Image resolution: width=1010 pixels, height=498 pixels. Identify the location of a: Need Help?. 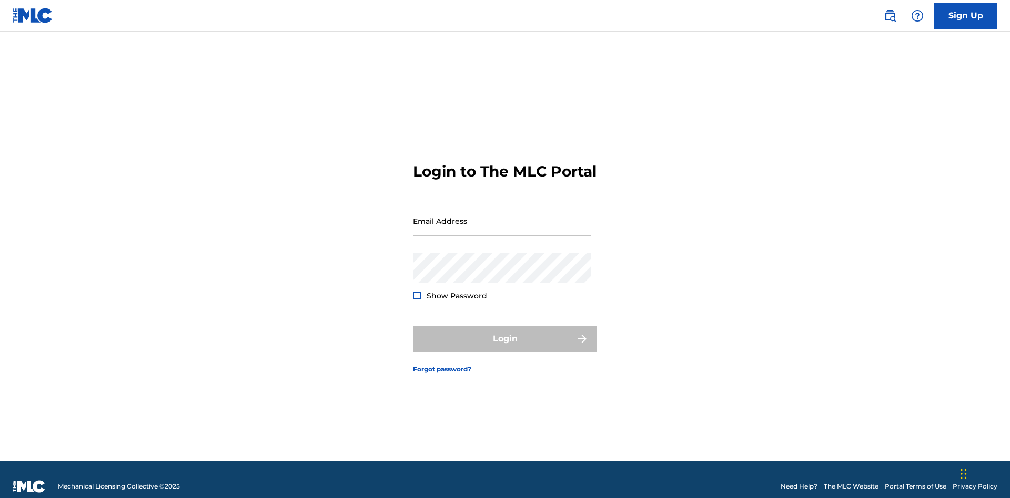
(799, 487).